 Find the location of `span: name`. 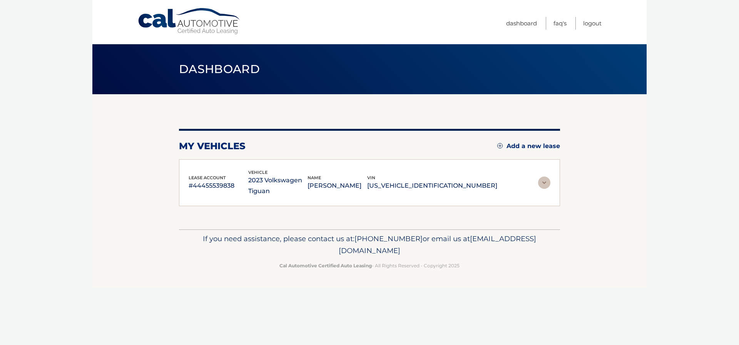

span: name is located at coordinates (314, 178).